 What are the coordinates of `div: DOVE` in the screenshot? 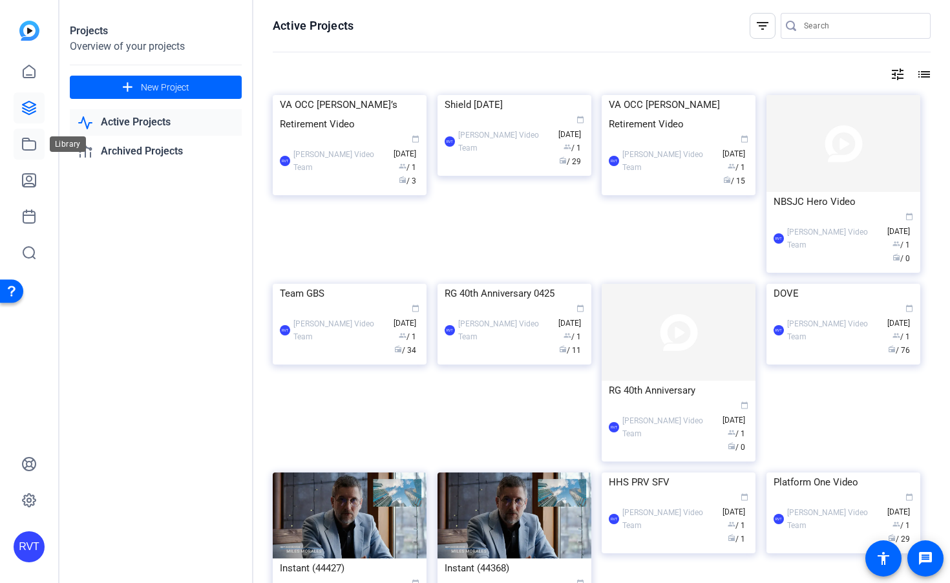 It's located at (844, 294).